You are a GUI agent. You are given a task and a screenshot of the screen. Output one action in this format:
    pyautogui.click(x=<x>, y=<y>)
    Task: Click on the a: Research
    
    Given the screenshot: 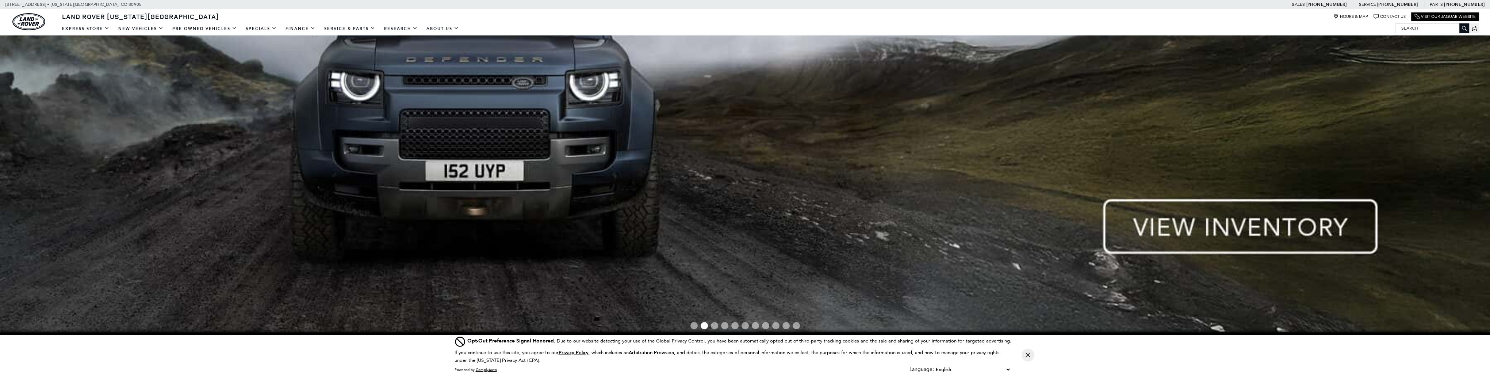 What is the action you would take?
    pyautogui.click(x=401, y=28)
    